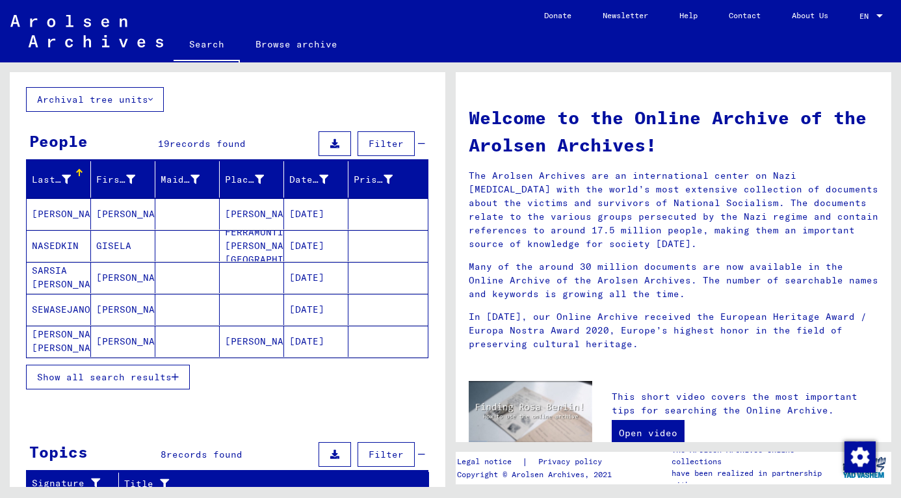 The width and height of the screenshot is (901, 498). I want to click on mat-header-cell: Last Name, so click(59, 179).